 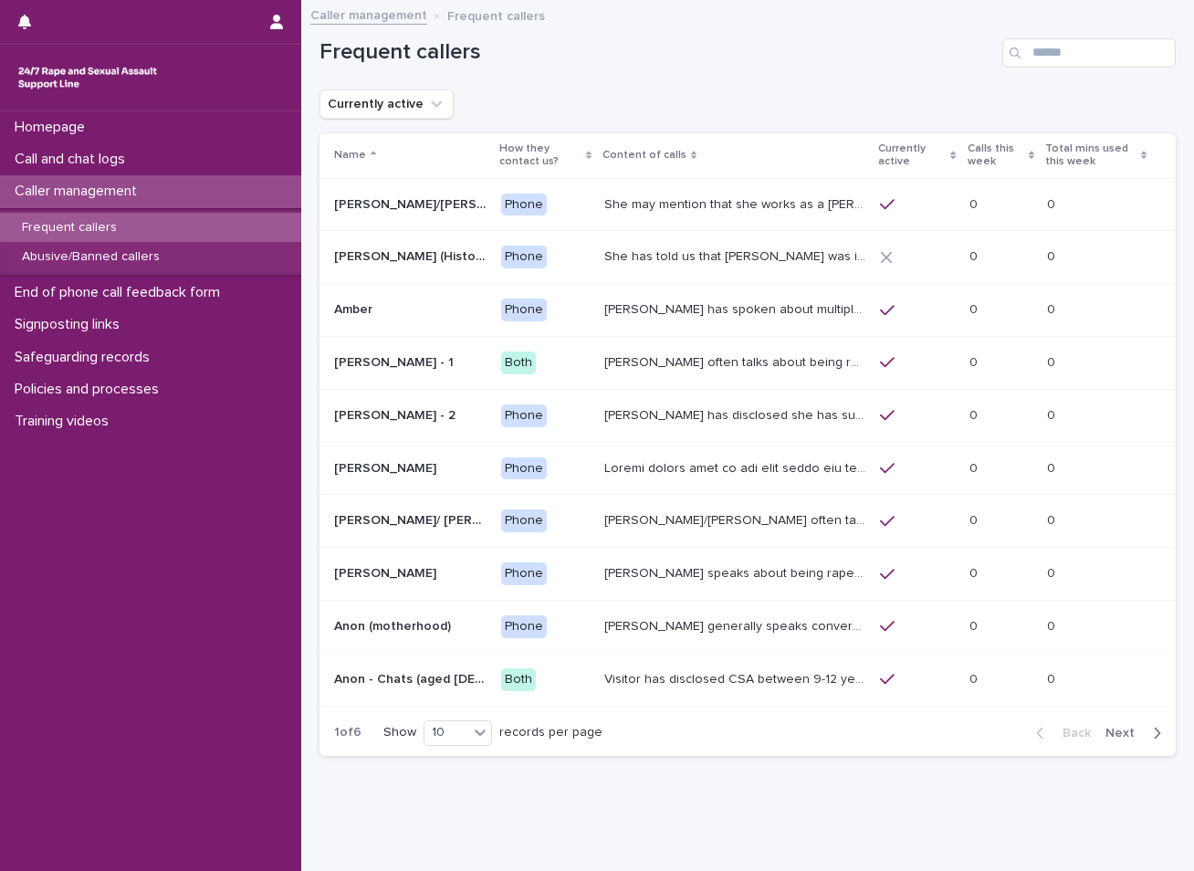 I want to click on h1: Frequent callers, so click(x=657, y=52).